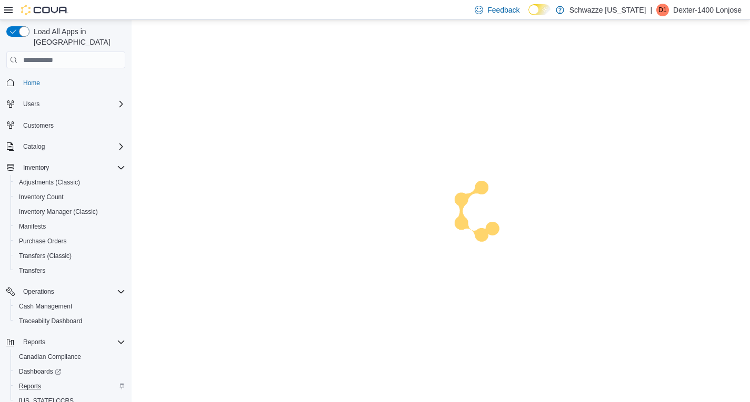 The image size is (750, 402). What do you see at coordinates (45, 307) in the screenshot?
I see `a: Cash Management` at bounding box center [45, 307].